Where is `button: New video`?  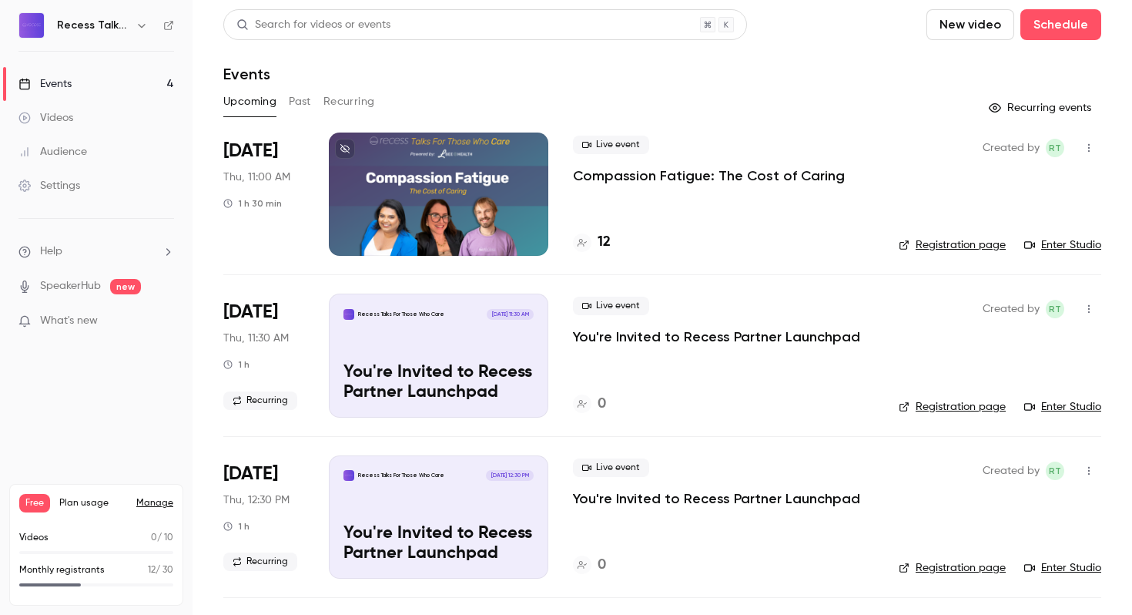
button: New video is located at coordinates (970, 25).